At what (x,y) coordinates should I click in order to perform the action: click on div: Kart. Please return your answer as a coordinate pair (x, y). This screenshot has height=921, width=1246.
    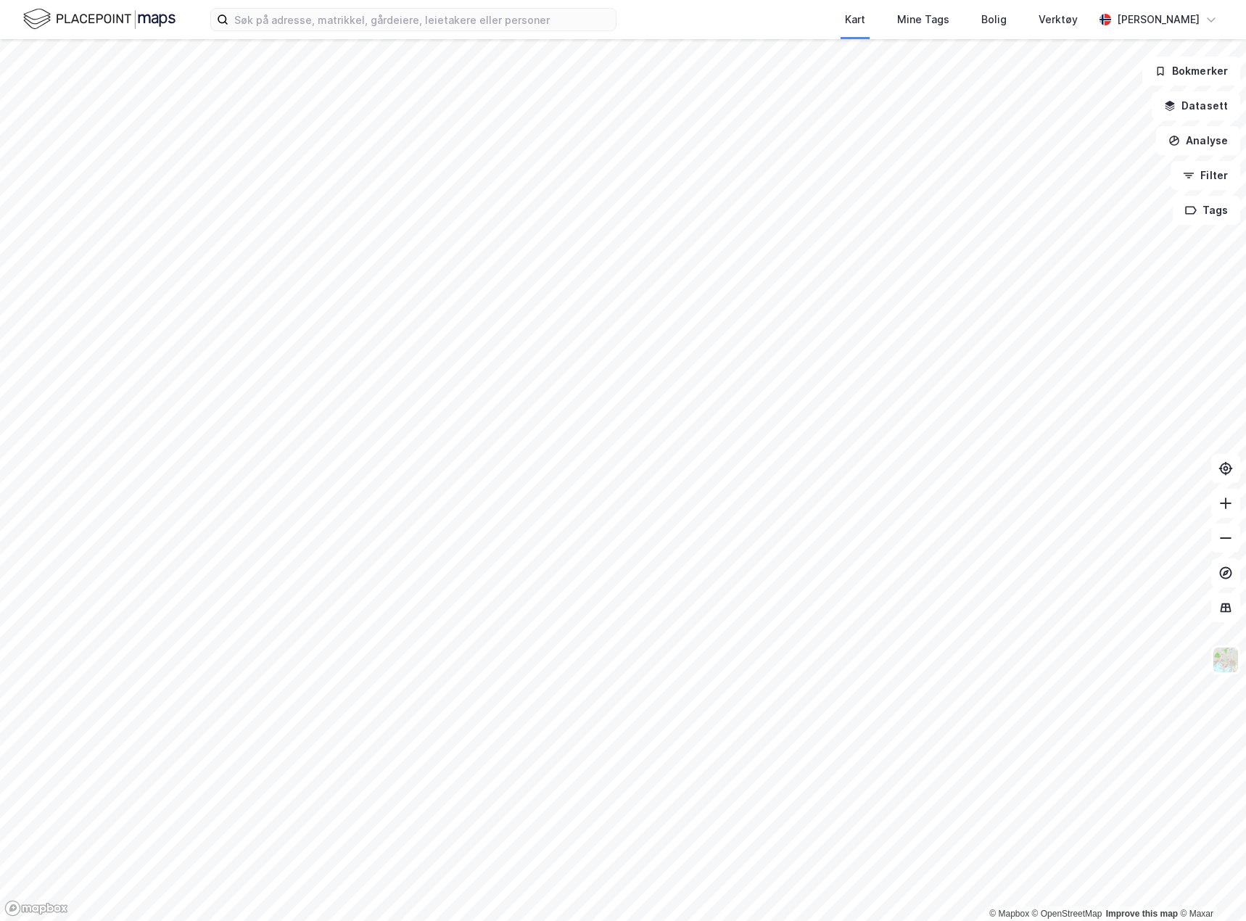
    Looking at the image, I should click on (855, 20).